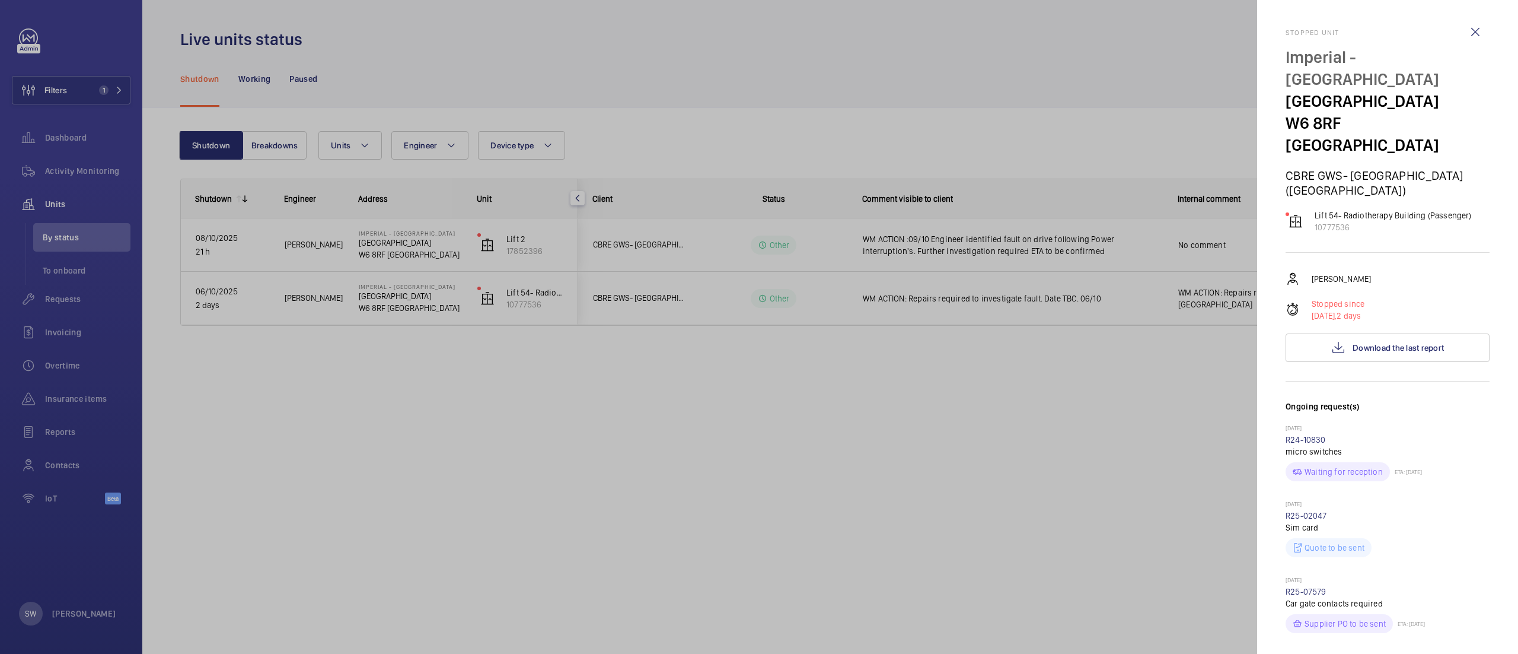 The image size is (1518, 654). Describe the element at coordinates (1344, 472) in the screenshot. I see `p: Waiting for reception` at that location.